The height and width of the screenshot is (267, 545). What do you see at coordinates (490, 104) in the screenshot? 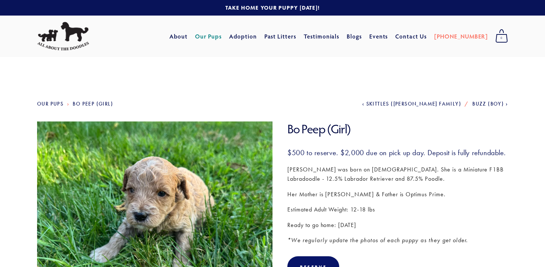
I see `a: Buzz (Boy)` at bounding box center [490, 104].